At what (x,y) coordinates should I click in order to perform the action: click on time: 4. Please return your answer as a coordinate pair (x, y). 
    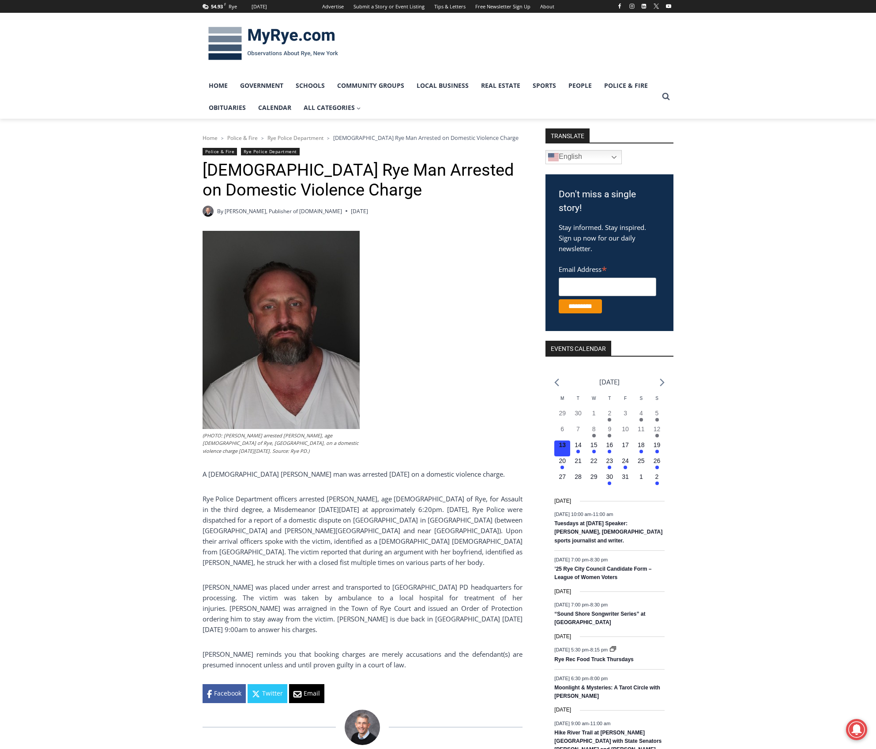
    Looking at the image, I should click on (641, 413).